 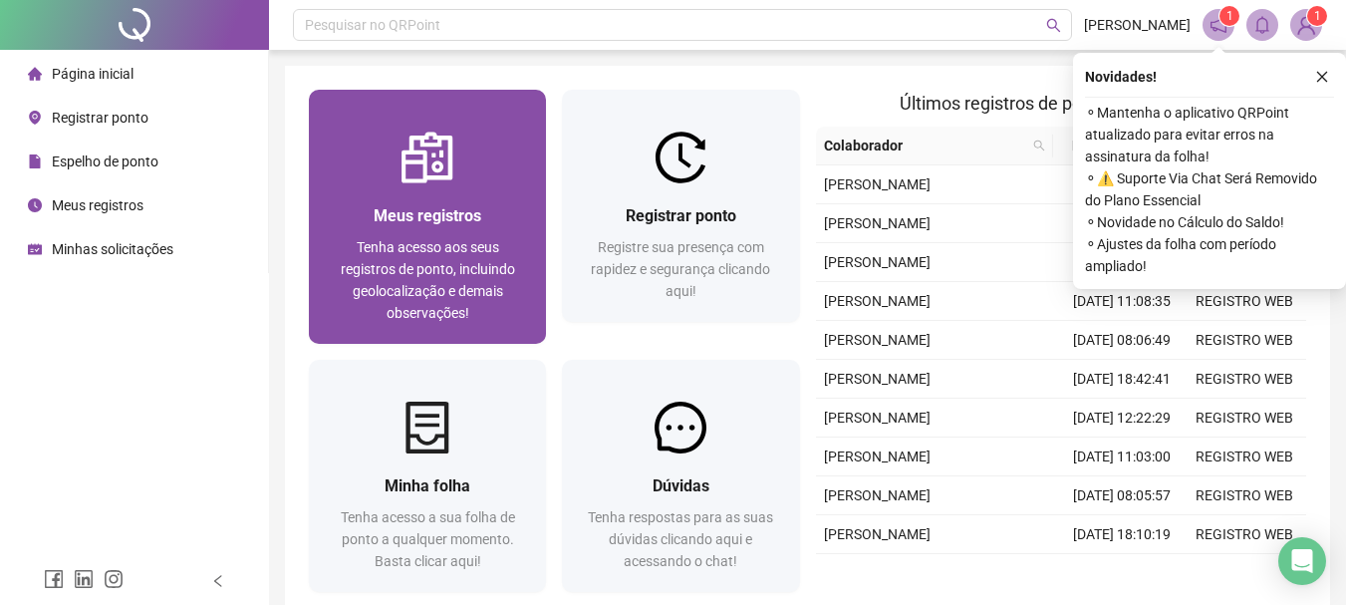 What do you see at coordinates (1218, 25) in the screenshot?
I see `span: notification` at bounding box center [1218, 25].